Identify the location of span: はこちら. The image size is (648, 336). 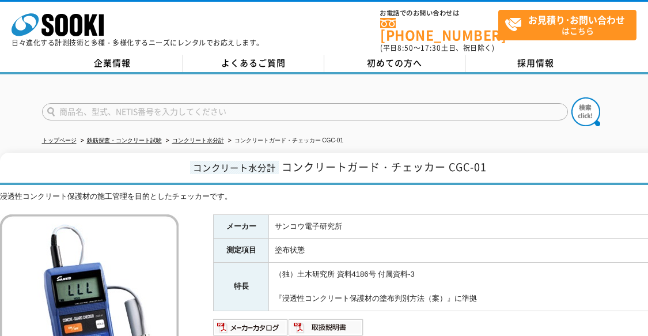
(570, 25).